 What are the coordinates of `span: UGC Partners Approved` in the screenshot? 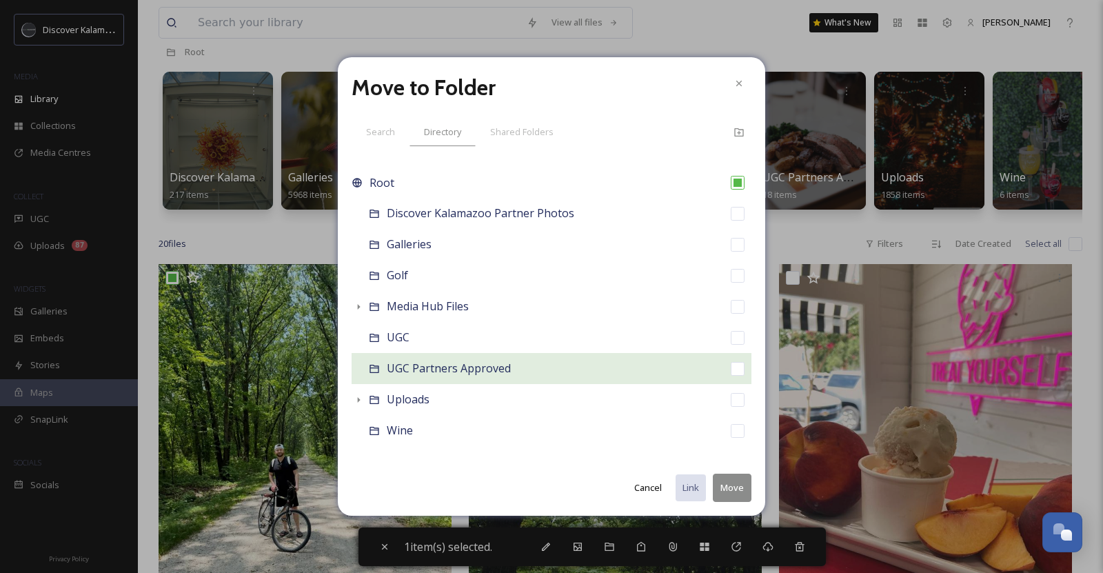 It's located at (449, 368).